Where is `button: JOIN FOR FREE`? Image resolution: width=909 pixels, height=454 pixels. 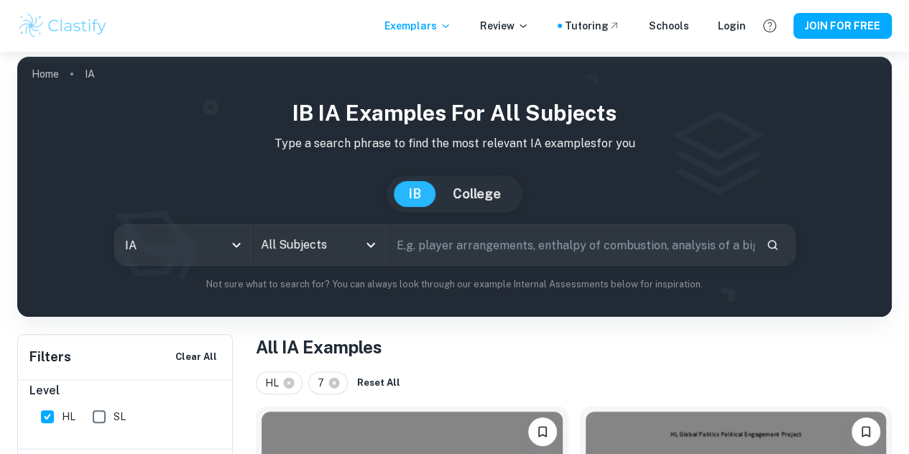 button: JOIN FOR FREE is located at coordinates (843, 26).